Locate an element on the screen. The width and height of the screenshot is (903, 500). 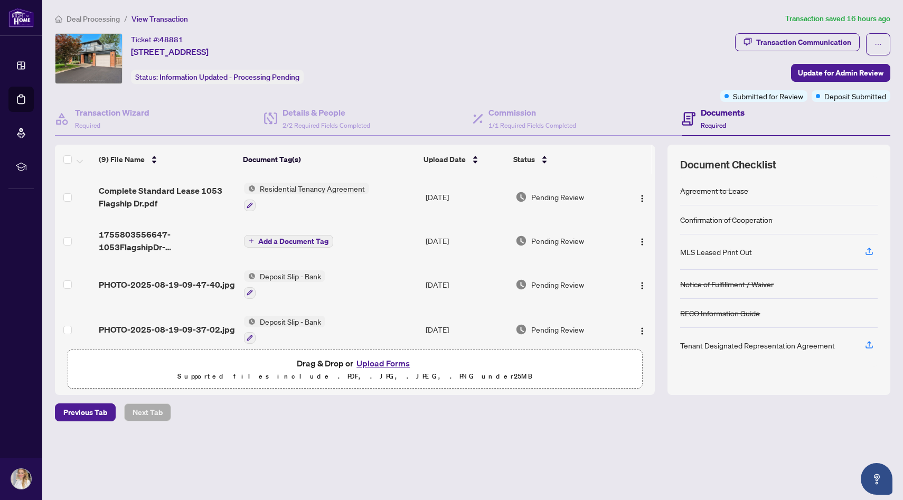
button: Upload Forms is located at coordinates (383, 363).